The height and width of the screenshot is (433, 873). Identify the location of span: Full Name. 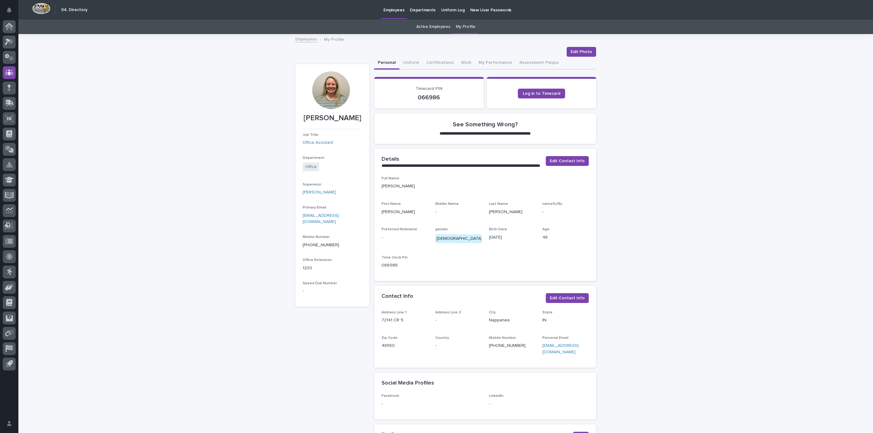
(390, 179).